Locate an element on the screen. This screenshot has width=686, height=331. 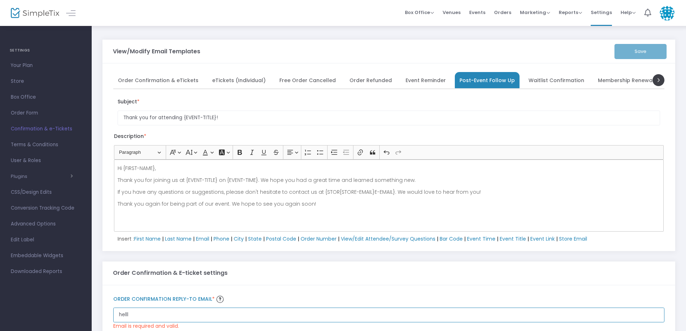
span: Event Time is located at coordinates (481, 238).